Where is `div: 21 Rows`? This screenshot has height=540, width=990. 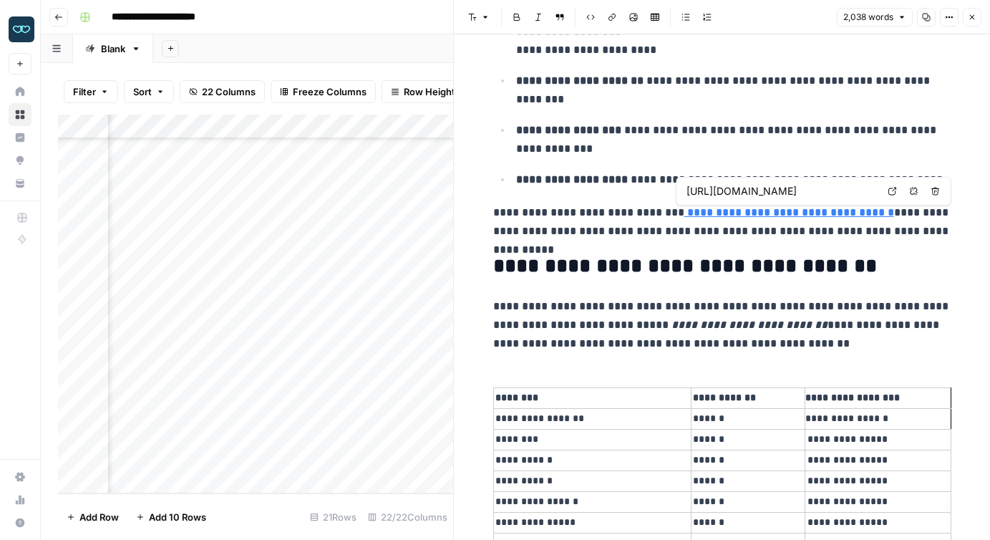
div: 21 Rows is located at coordinates (333, 517).